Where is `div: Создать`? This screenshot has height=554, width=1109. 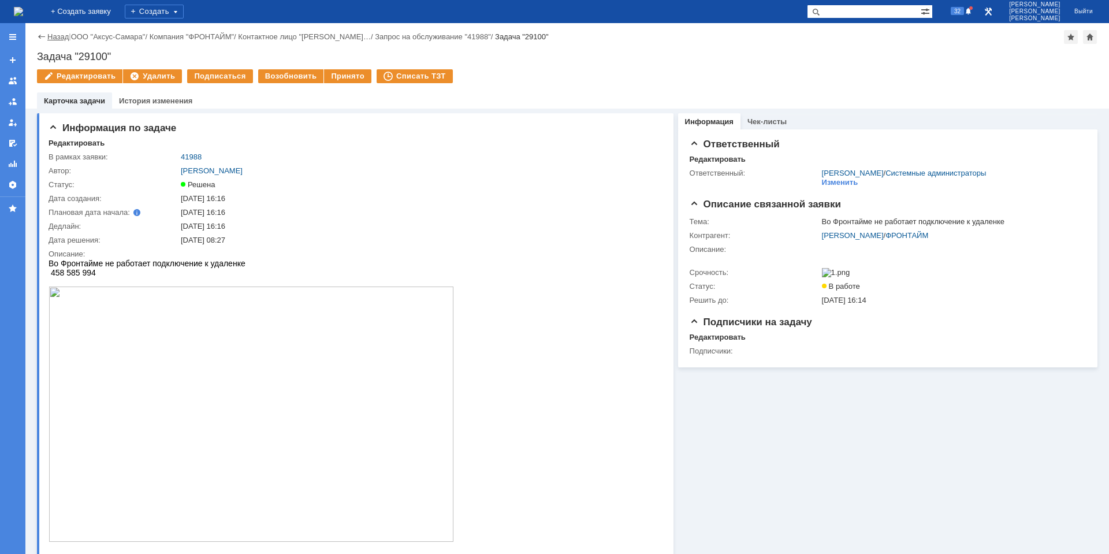
div: Создать is located at coordinates (154, 12).